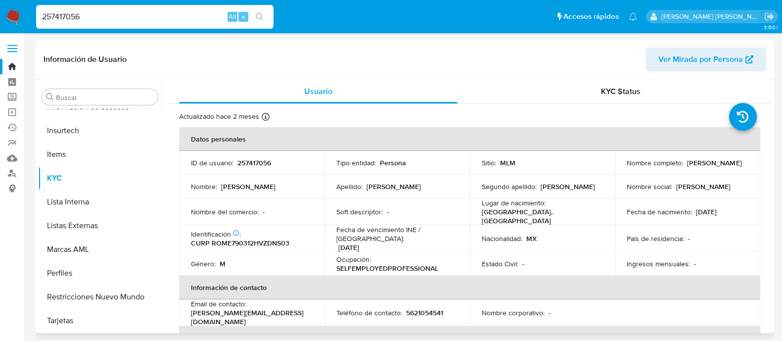 The width and height of the screenshot is (782, 341). Describe the element at coordinates (425, 313) in the screenshot. I see `p: 5621054541` at that location.